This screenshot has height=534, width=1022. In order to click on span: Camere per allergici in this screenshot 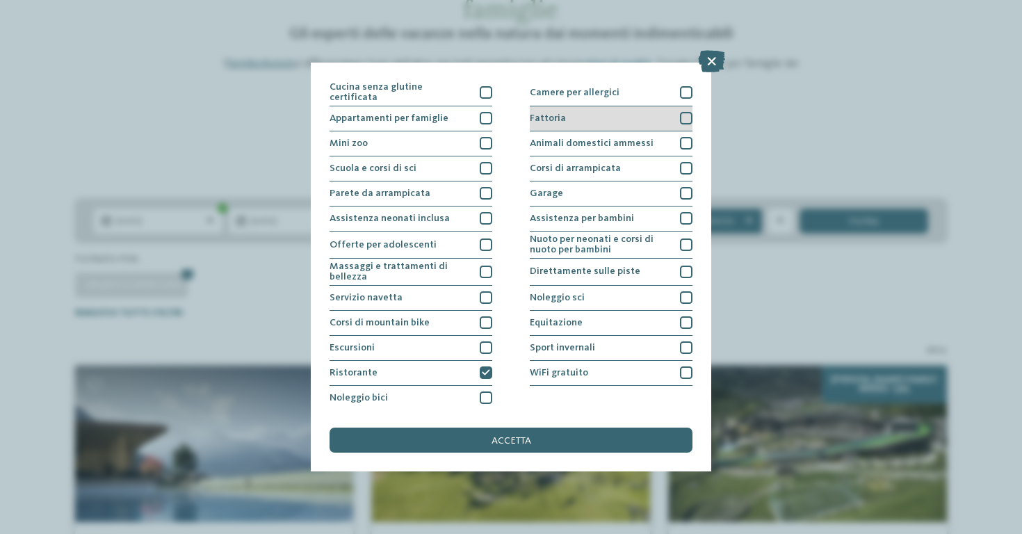, I will do `click(575, 93)`.